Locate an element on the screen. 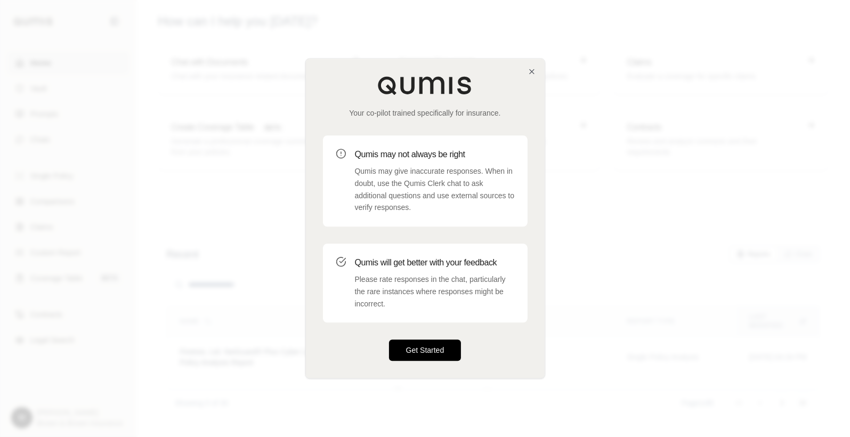  img: Qumis Logo is located at coordinates (425, 85).